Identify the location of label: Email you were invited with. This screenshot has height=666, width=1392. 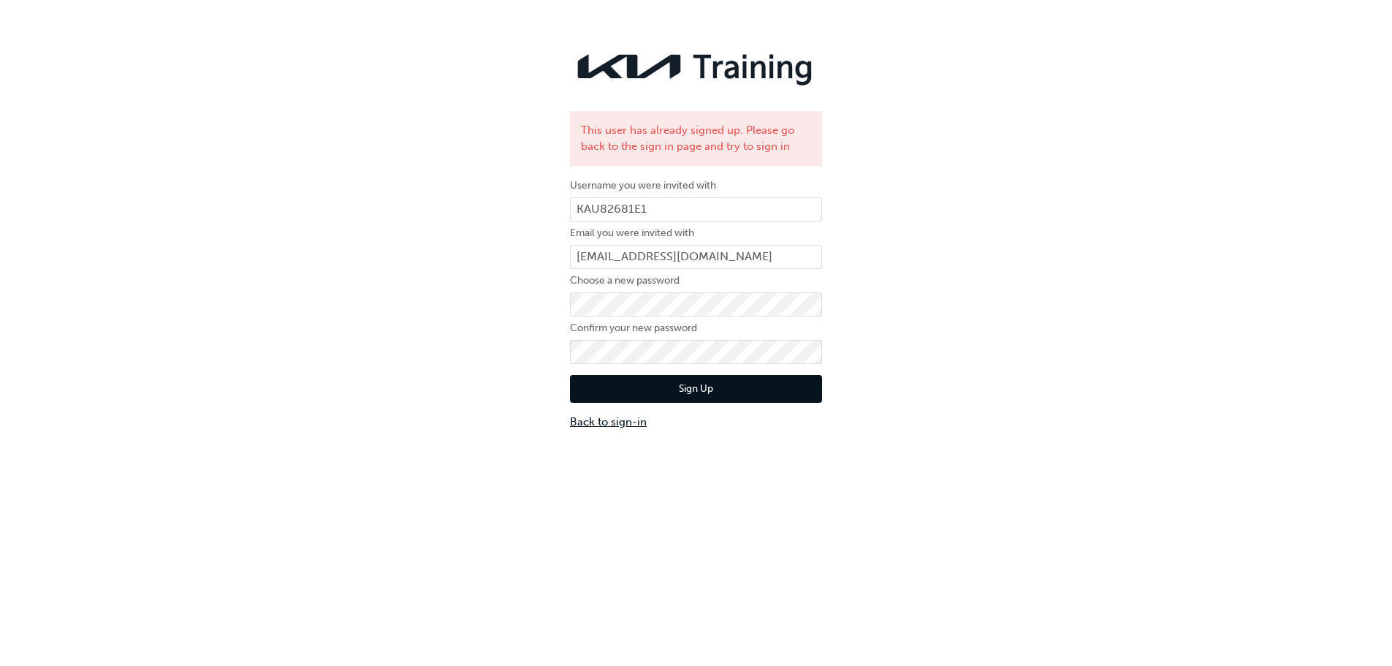
(696, 233).